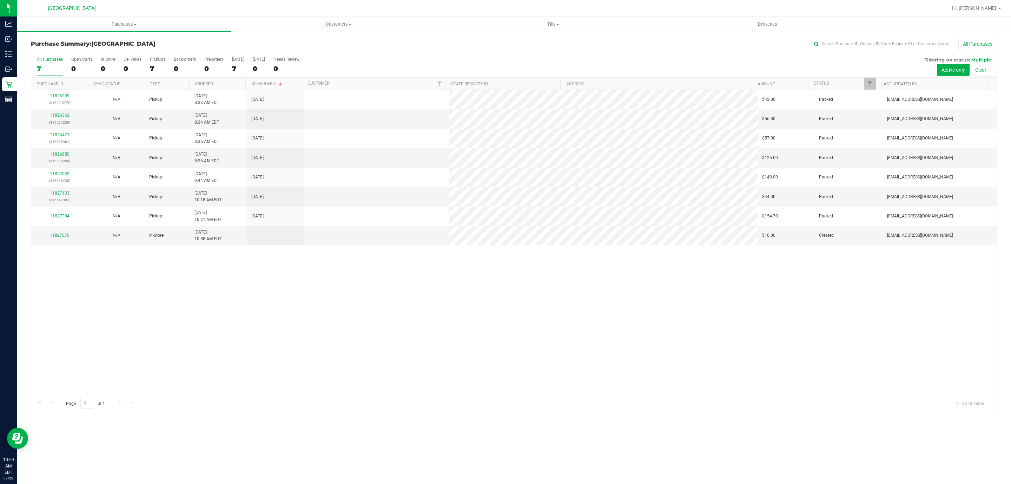 This screenshot has width=1011, height=484. Describe the element at coordinates (60, 135) in the screenshot. I see `a: 11826471` at that location.